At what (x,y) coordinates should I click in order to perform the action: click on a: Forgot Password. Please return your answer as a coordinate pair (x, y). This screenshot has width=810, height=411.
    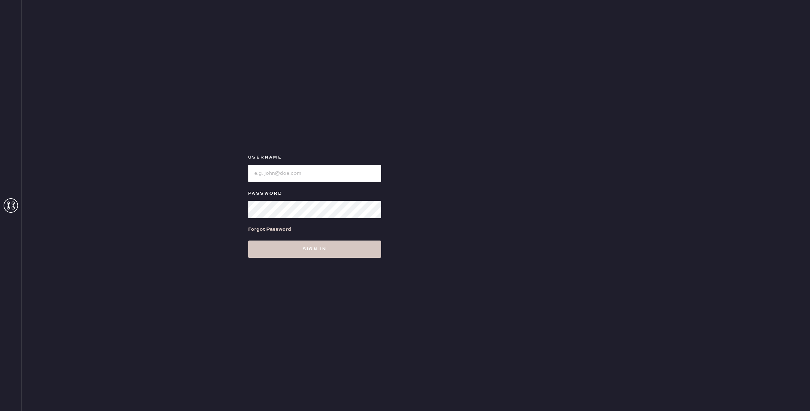
    Looking at the image, I should click on (269, 230).